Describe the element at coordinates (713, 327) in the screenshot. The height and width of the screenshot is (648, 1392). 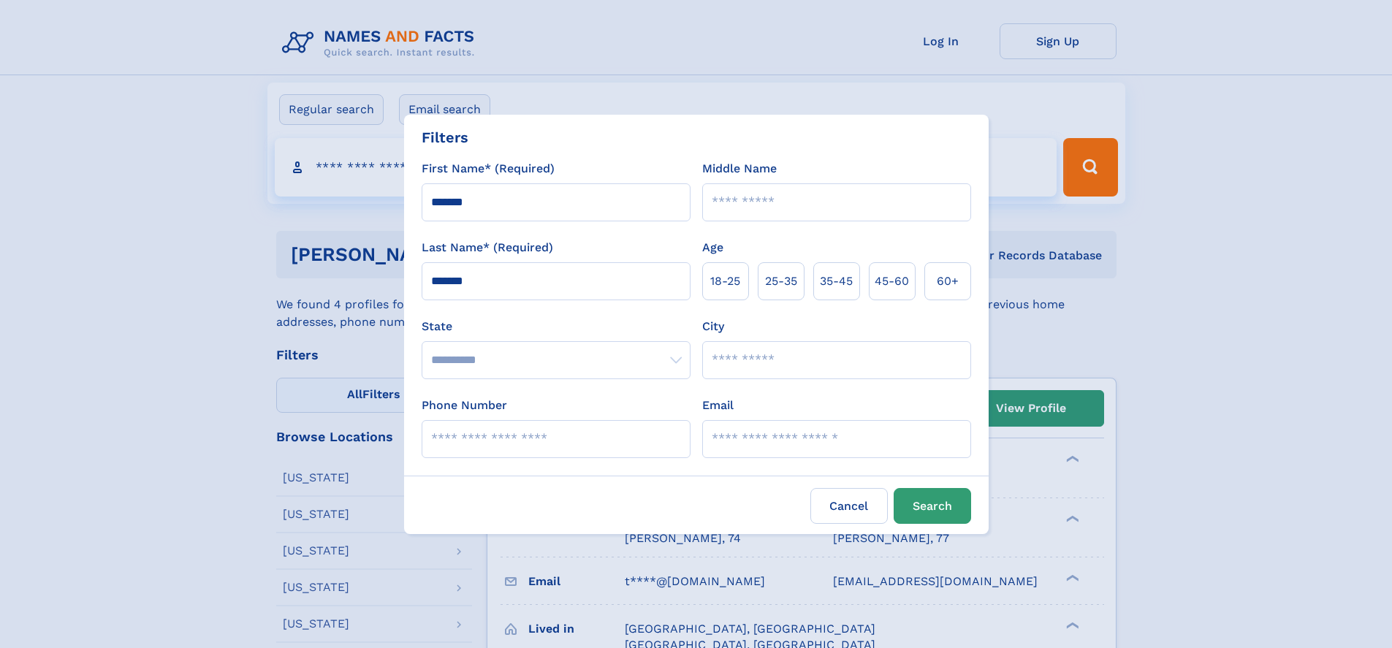
I see `label: City` at that location.